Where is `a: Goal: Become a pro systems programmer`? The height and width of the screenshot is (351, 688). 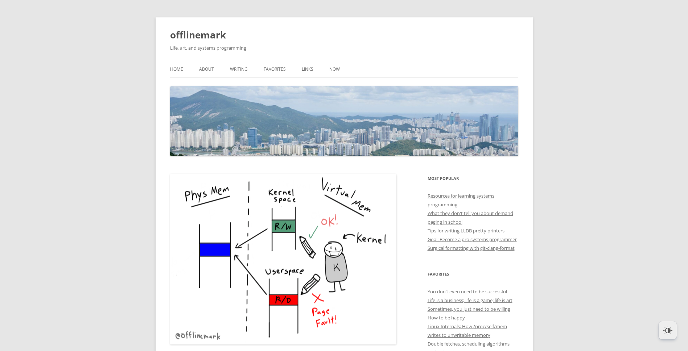 a: Goal: Become a pro systems programmer is located at coordinates (473, 240).